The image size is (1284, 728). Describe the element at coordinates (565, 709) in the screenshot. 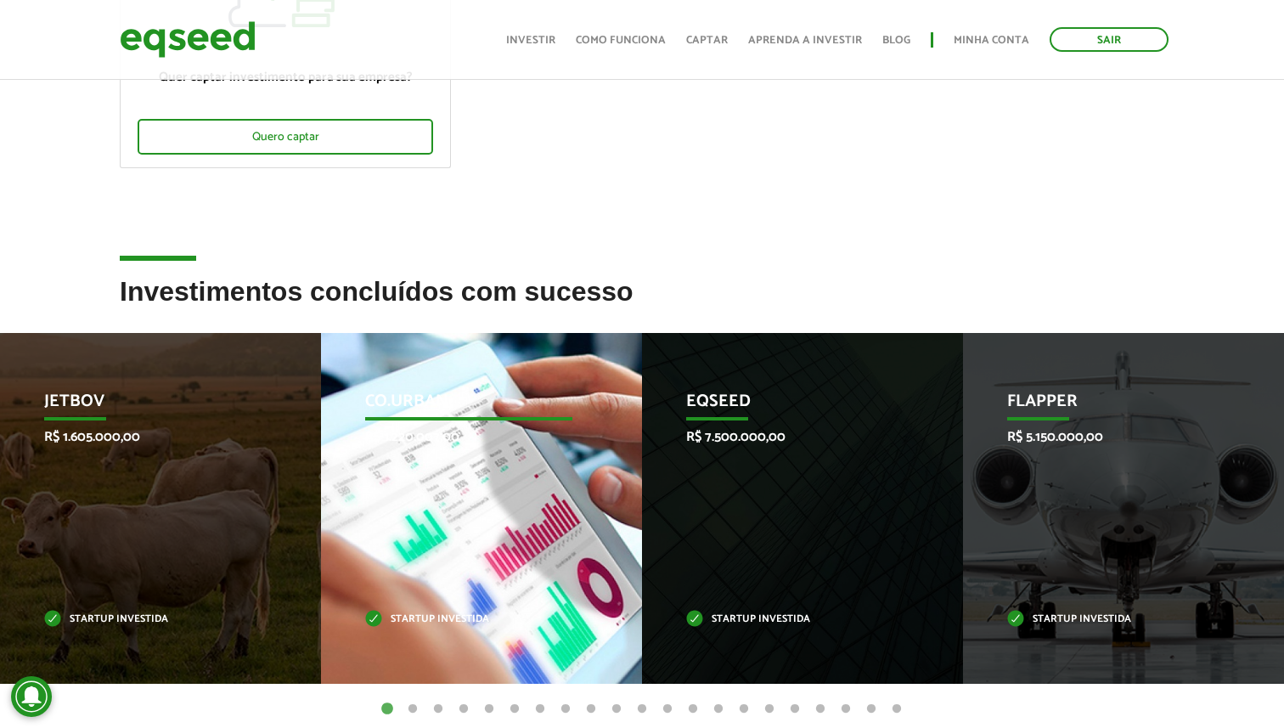

I see `button: 8 of 21` at that location.